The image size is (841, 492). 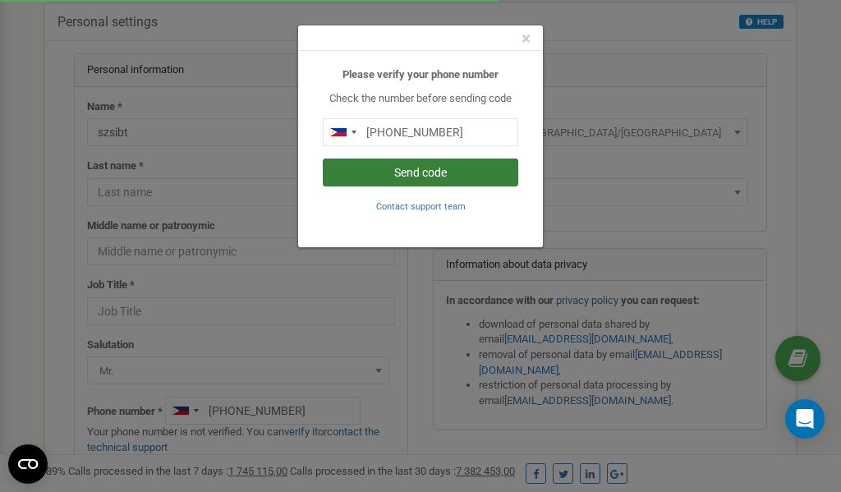 What do you see at coordinates (420, 132) in the screenshot?
I see `input: 0905 123 4567` at bounding box center [420, 132].